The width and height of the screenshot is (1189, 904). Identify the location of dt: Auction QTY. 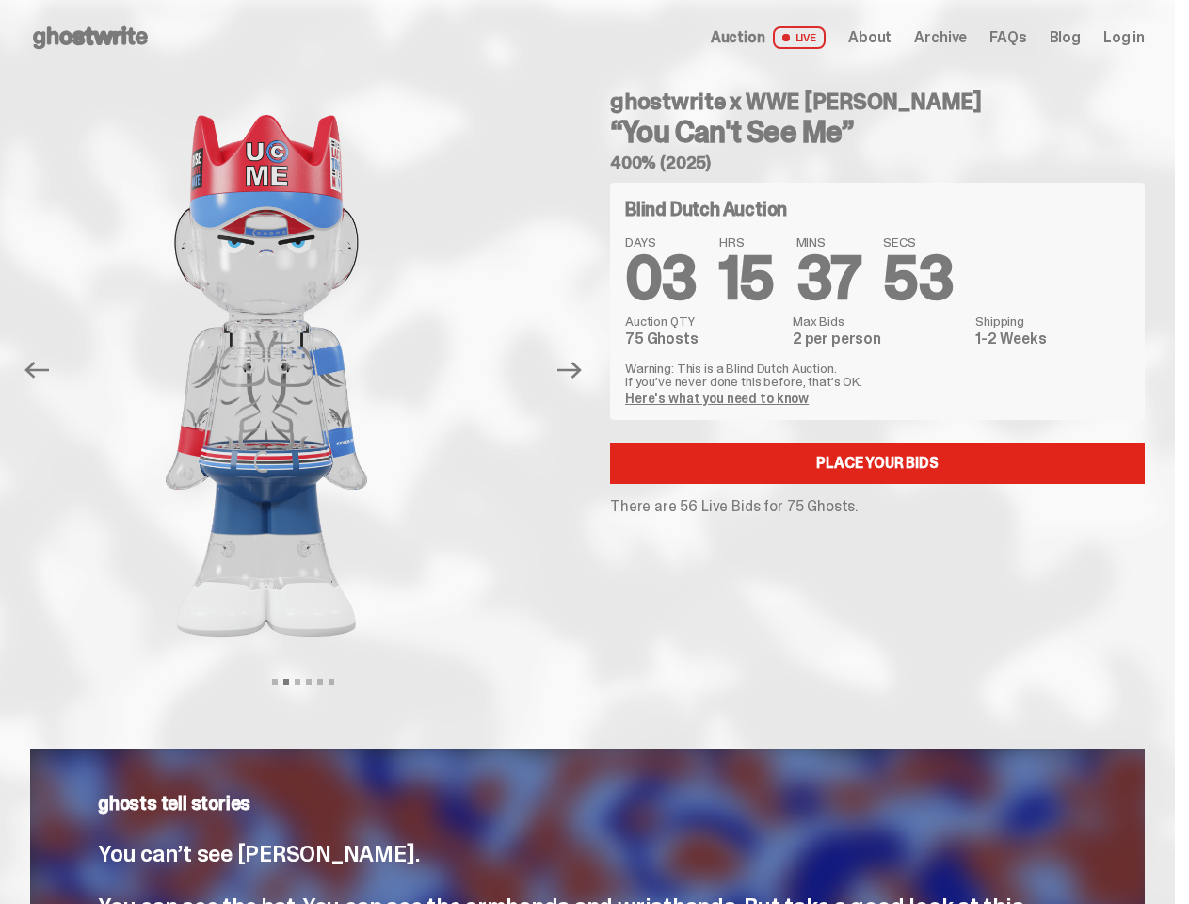
(703, 321).